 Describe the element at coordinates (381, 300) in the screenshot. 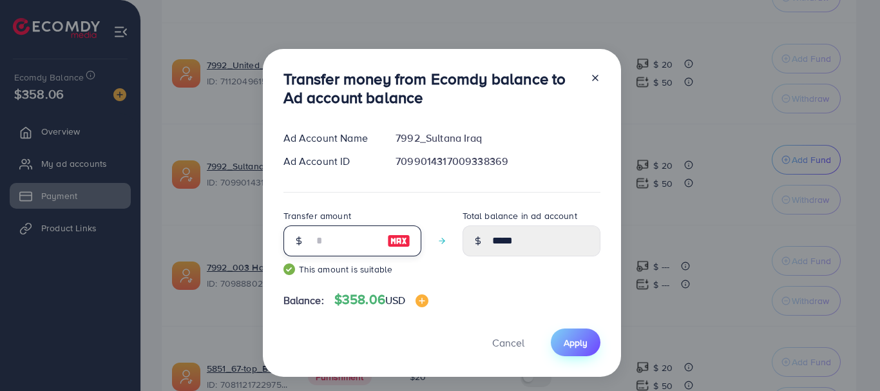

I see `h4: $358.06` at that location.